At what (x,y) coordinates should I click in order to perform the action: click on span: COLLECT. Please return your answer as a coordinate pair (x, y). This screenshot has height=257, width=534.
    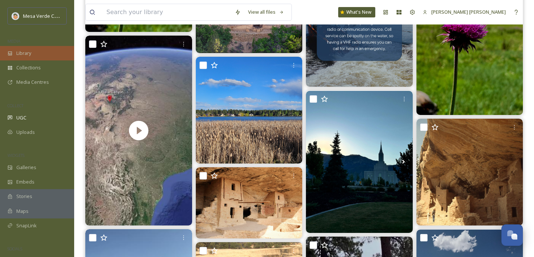
    Looking at the image, I should click on (15, 105).